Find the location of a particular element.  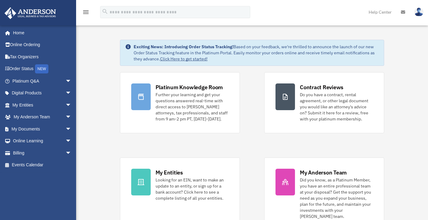

a: Tax Organizers is located at coordinates (42, 57).